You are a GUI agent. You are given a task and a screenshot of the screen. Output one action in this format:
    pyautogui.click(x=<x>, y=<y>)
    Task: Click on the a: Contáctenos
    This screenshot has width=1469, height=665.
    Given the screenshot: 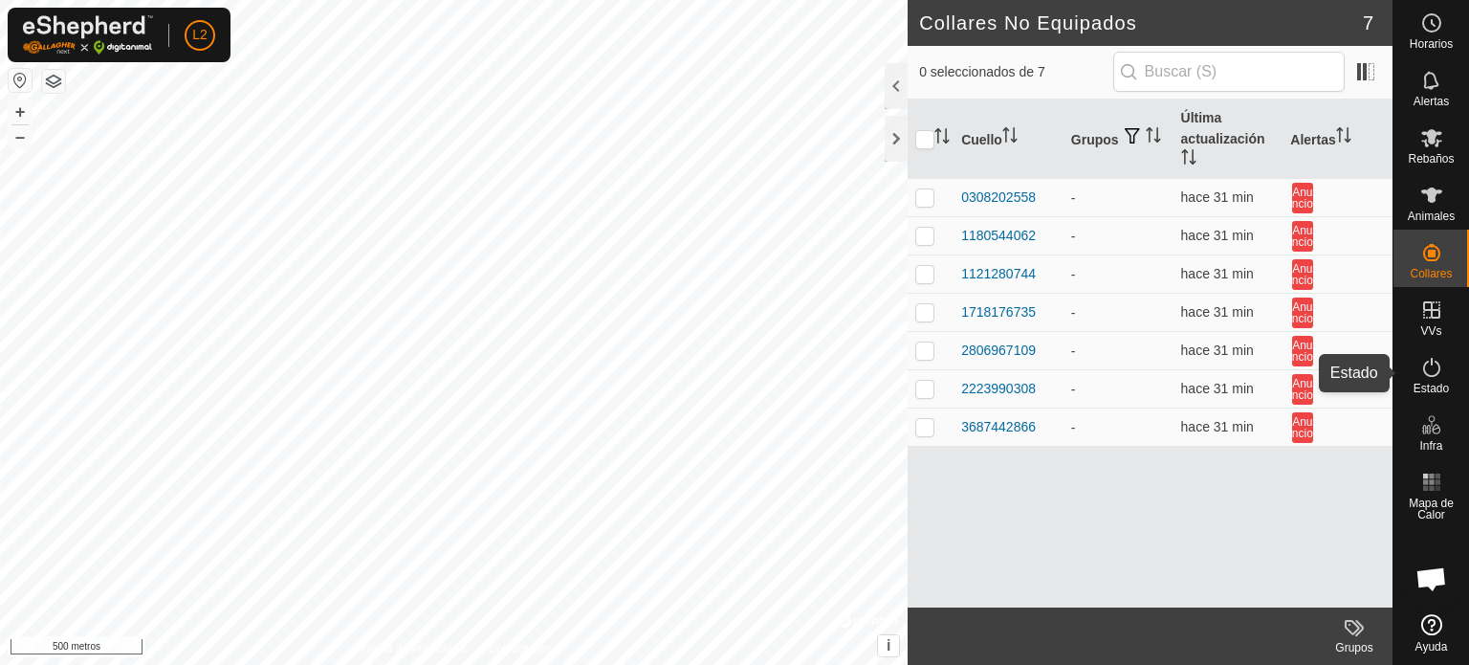 What is the action you would take?
    pyautogui.click(x=520, y=648)
    